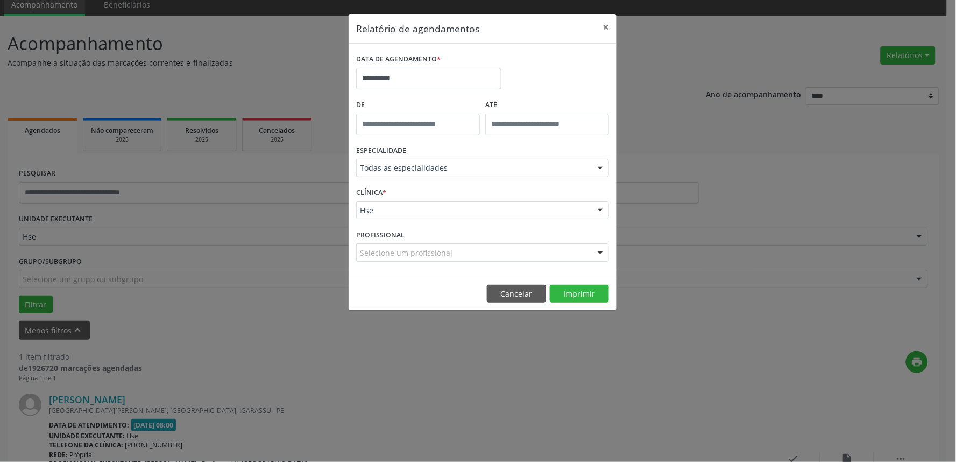 This screenshot has width=956, height=462. I want to click on button: Cancelar, so click(516, 294).